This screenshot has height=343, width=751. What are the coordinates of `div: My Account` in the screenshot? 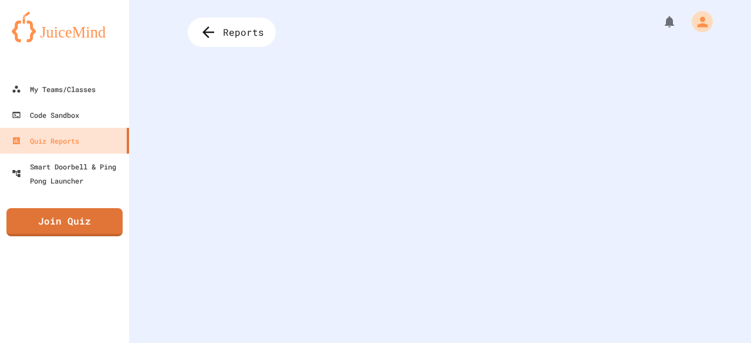 It's located at (698, 22).